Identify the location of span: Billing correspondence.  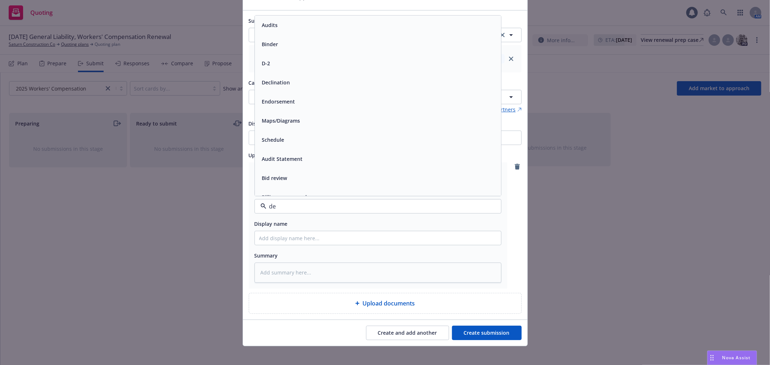
(290, 197).